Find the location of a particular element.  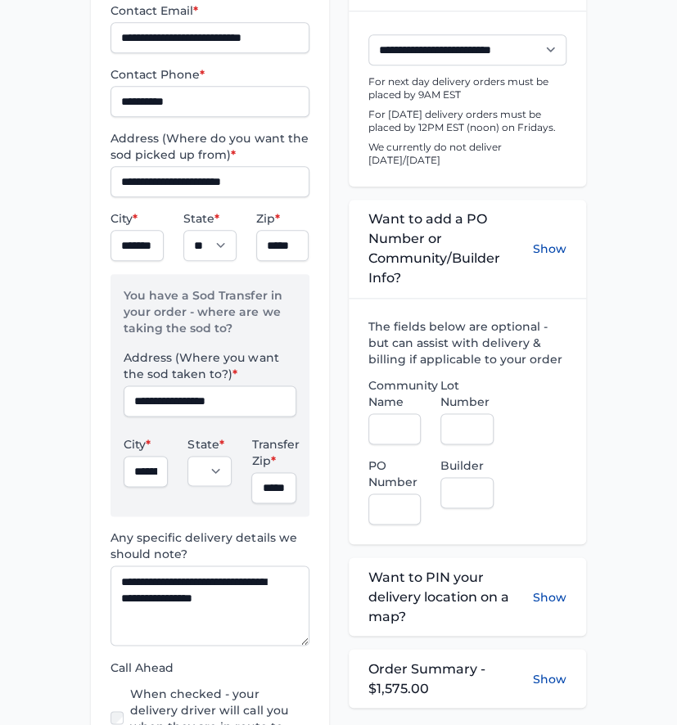

label: Address (Where you want the sod taken to?) is located at coordinates (209, 366).